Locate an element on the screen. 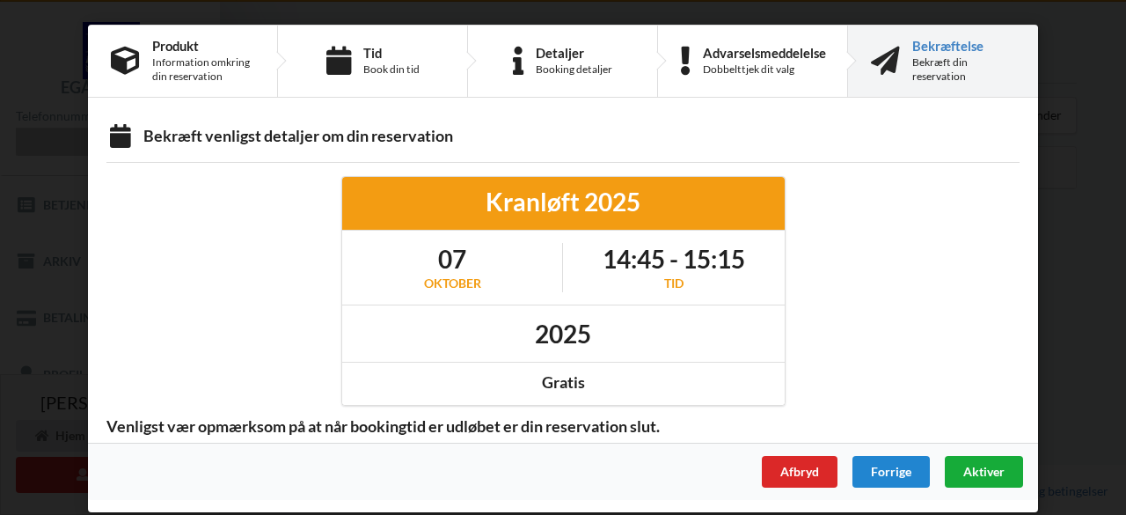 The height and width of the screenshot is (515, 1126). div: Bekræftelse is located at coordinates (963, 46).